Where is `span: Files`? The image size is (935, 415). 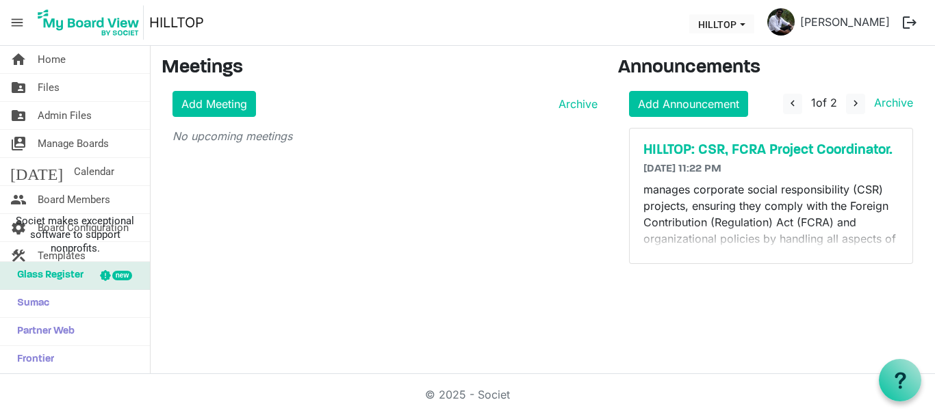 span: Files is located at coordinates (49, 88).